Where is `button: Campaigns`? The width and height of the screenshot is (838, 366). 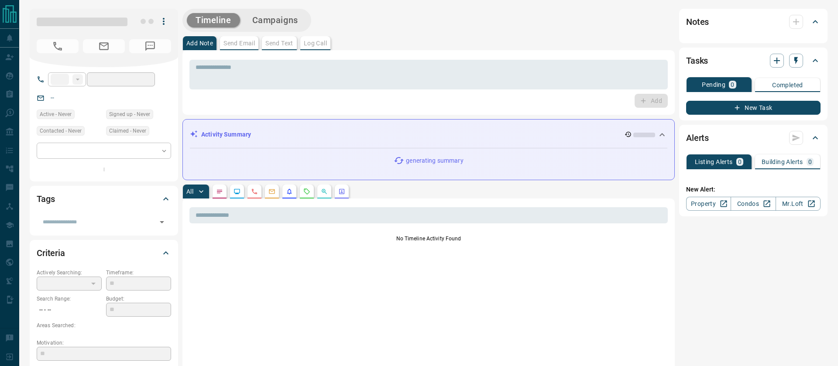 button: Campaigns is located at coordinates (275, 20).